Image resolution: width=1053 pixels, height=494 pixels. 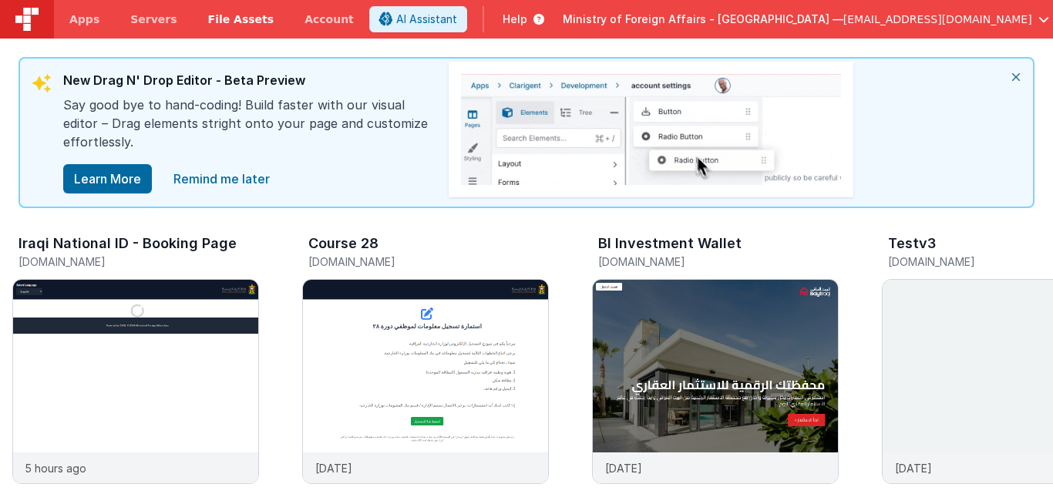 I want to click on span: Servers, so click(x=153, y=19).